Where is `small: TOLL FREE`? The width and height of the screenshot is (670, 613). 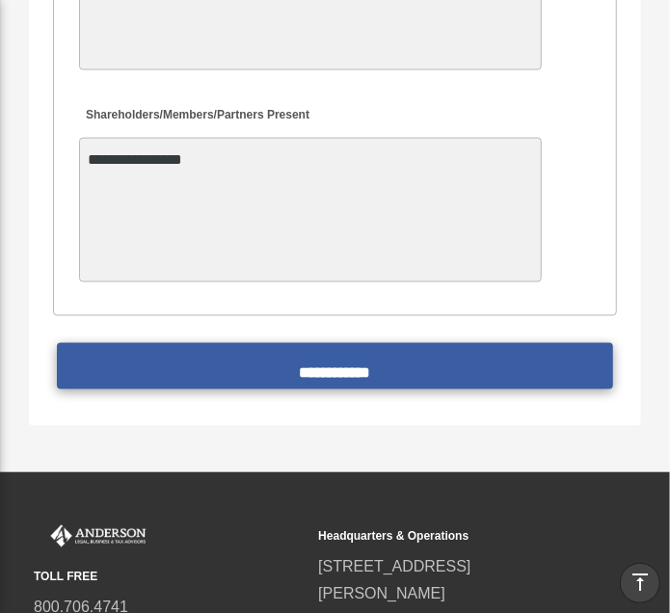
small: TOLL FREE is located at coordinates (169, 578).